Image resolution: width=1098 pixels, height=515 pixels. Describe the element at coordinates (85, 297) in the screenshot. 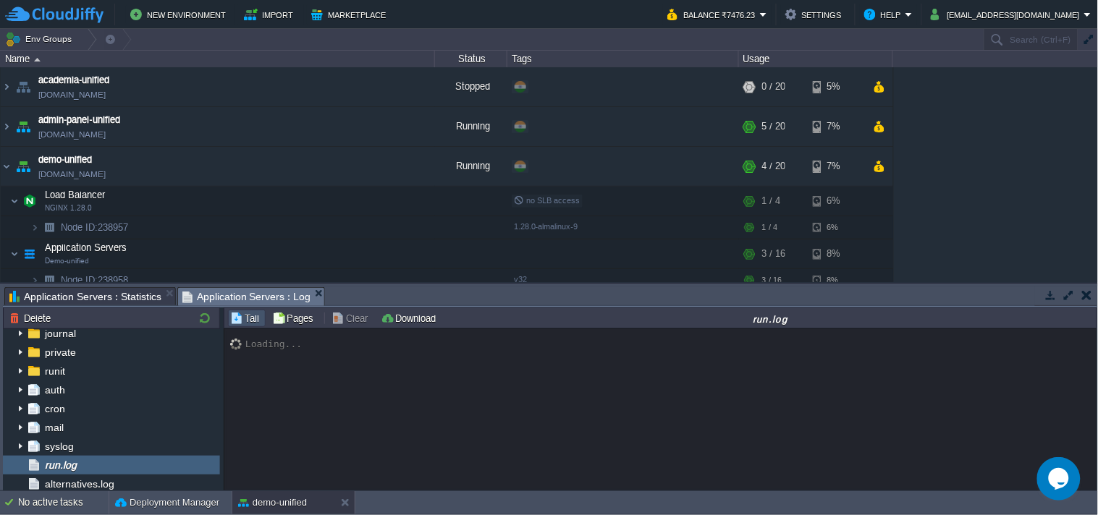

I see `span: Application Servers : Statistics` at that location.